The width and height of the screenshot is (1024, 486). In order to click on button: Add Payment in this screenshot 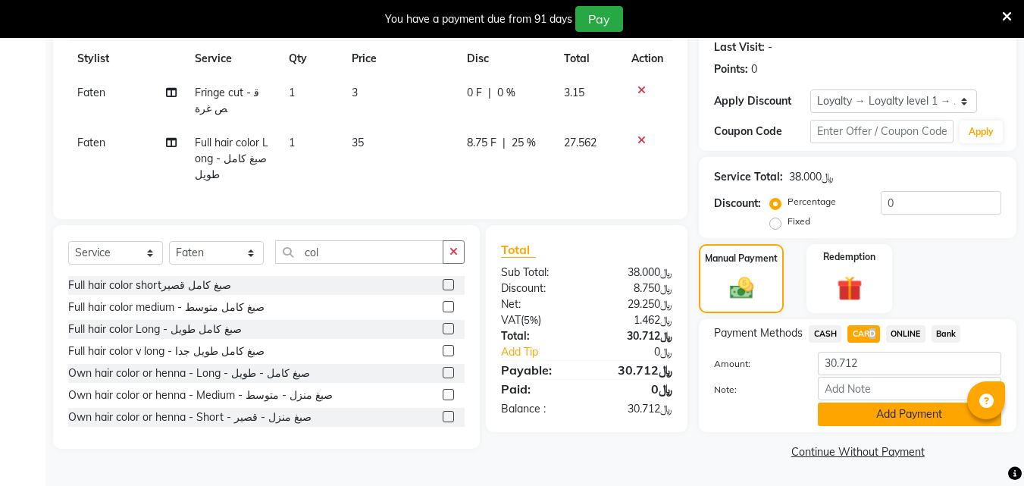, I will do `click(909, 414)`.